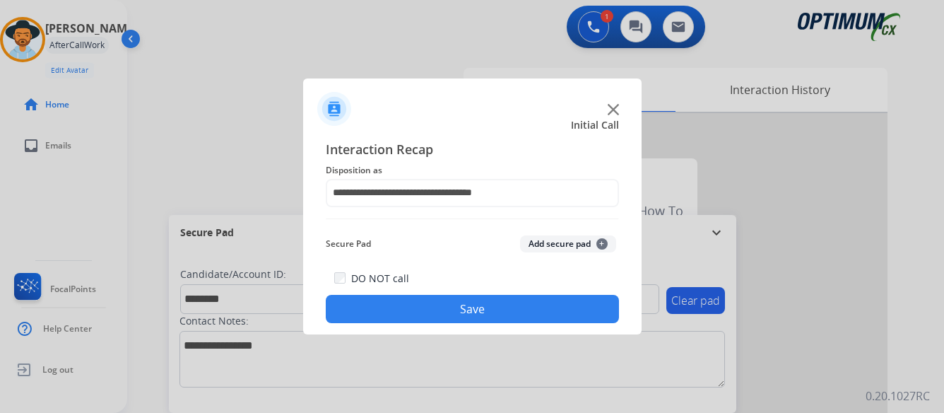 The width and height of the screenshot is (944, 413). Describe the element at coordinates (334, 109) in the screenshot. I see `img: contactIcon` at that location.